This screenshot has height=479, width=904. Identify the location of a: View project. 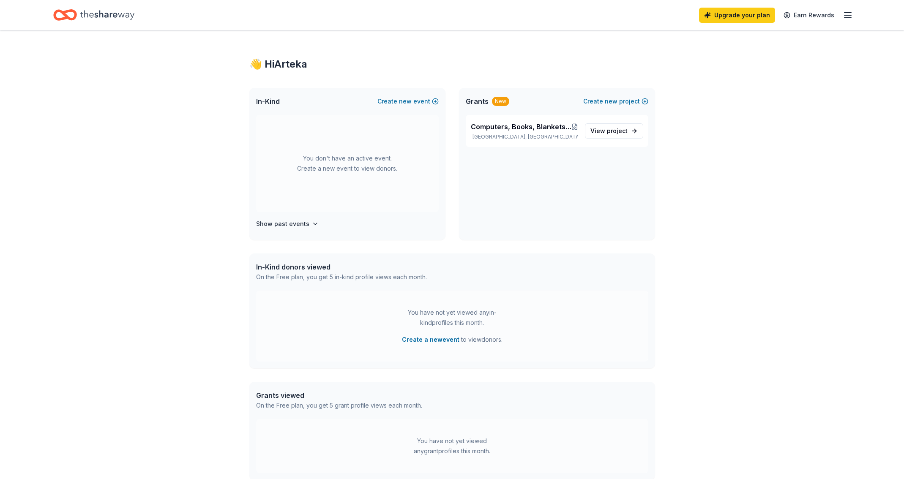
(614, 131).